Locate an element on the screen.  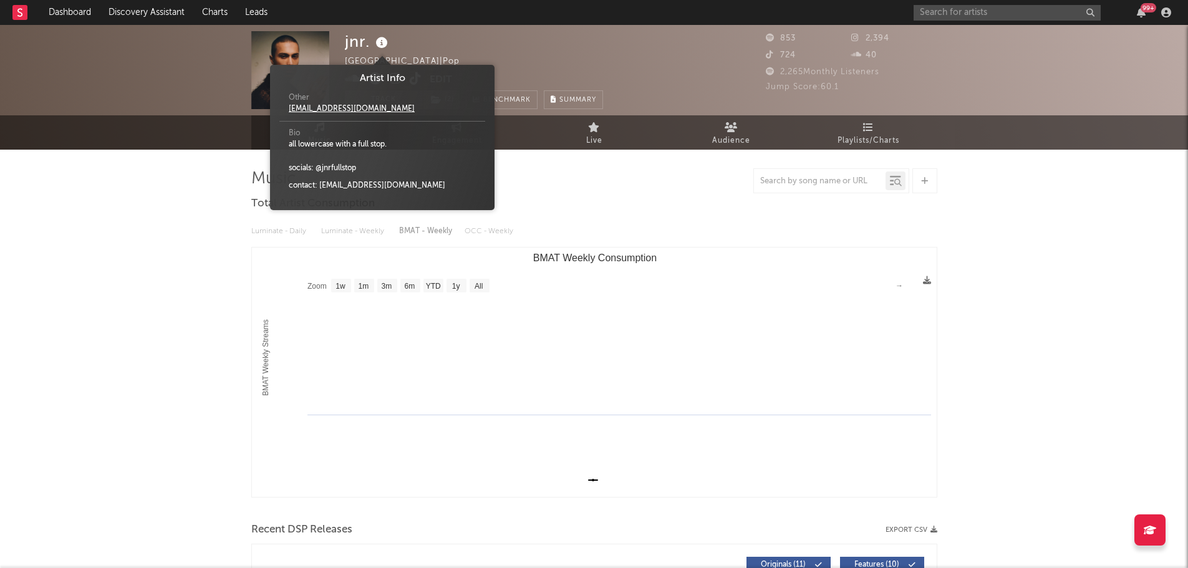
span: Live is located at coordinates (594, 141).